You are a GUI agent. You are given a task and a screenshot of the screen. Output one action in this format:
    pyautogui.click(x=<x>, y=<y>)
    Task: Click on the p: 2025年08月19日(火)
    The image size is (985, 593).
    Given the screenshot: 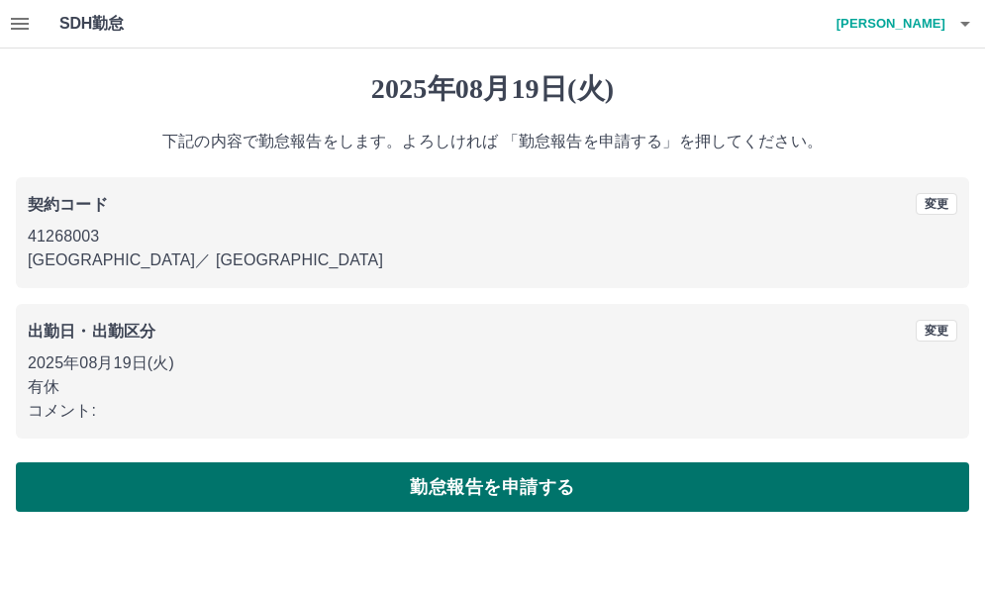 What is the action you would take?
    pyautogui.click(x=492, y=363)
    